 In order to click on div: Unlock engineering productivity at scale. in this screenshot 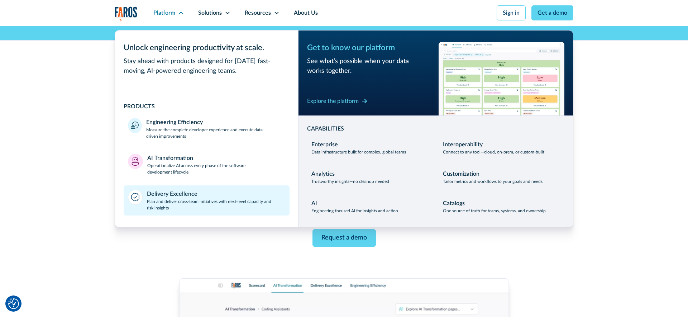, I will do `click(206, 48)`.